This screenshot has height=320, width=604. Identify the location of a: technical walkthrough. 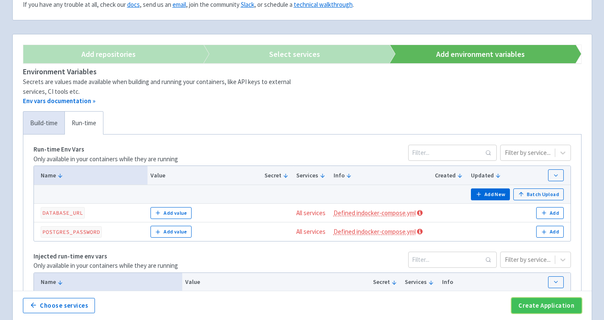
(323, 4).